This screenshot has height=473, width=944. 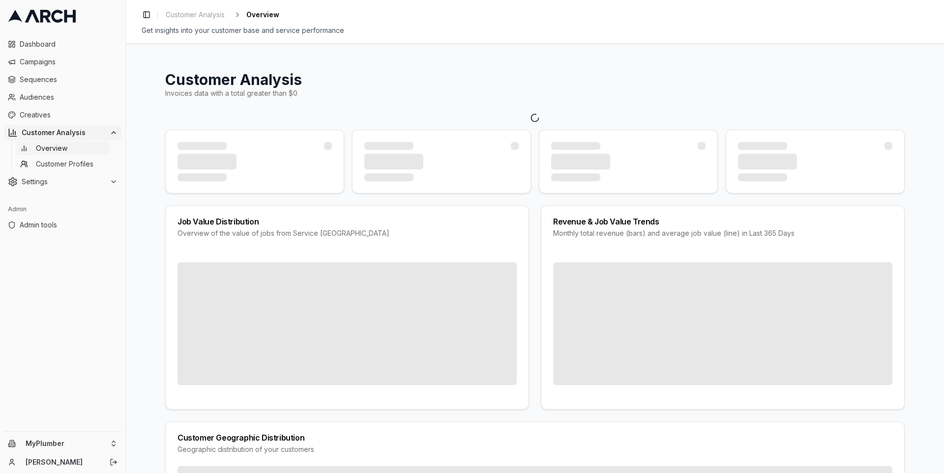 What do you see at coordinates (62, 444) in the screenshot?
I see `button: MyPlumber` at bounding box center [62, 444].